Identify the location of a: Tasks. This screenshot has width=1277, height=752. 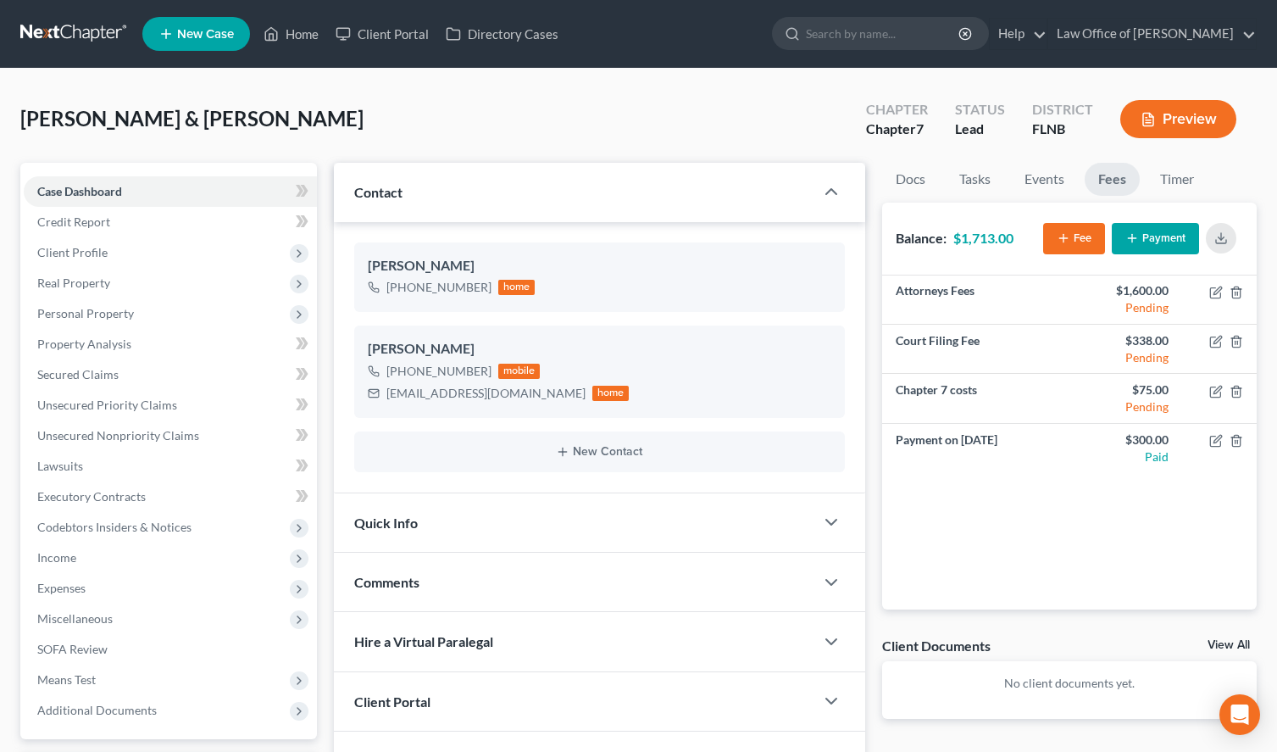
(975, 179).